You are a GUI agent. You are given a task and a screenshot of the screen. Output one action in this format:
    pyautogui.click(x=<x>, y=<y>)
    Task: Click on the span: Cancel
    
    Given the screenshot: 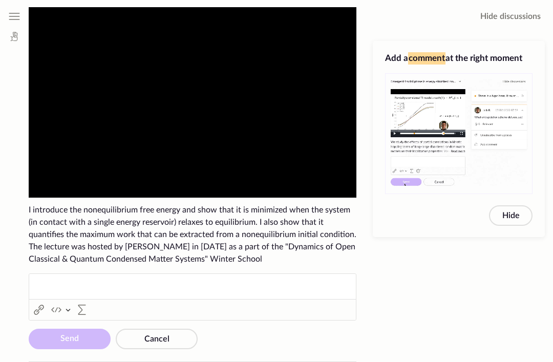 What is the action you would take?
    pyautogui.click(x=157, y=339)
    